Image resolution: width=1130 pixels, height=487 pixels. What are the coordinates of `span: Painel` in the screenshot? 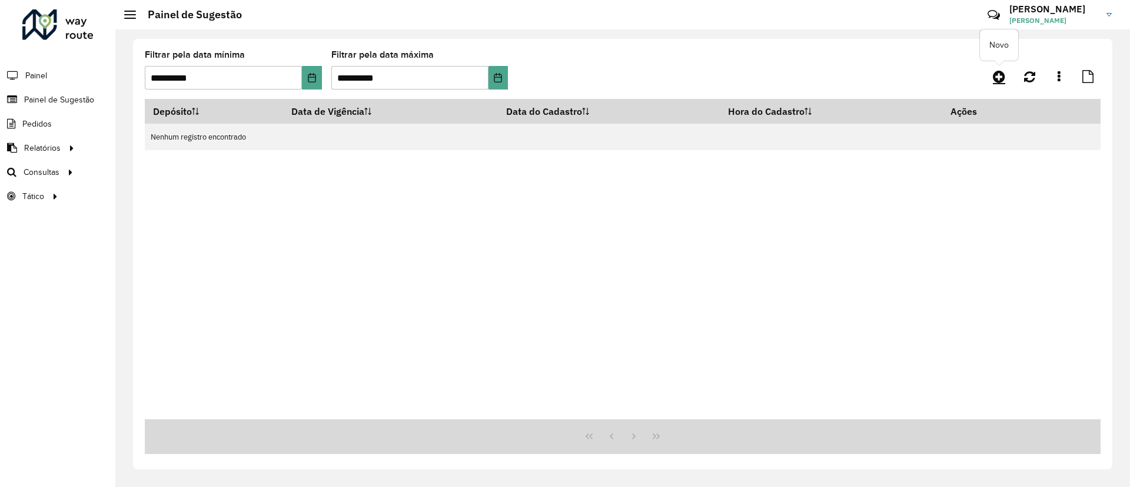 It's located at (36, 75).